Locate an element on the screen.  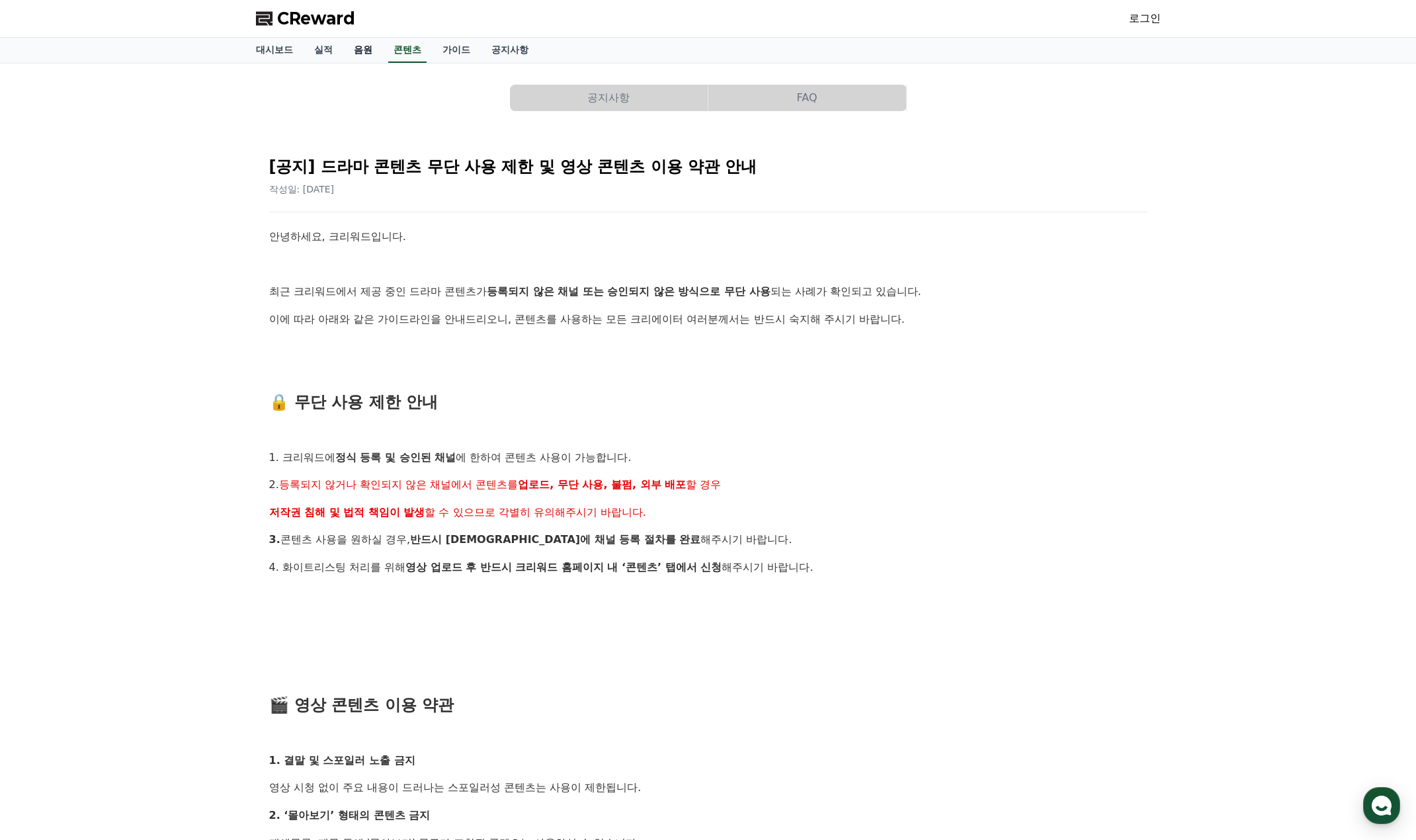
a: FAQ is located at coordinates (808, 98).